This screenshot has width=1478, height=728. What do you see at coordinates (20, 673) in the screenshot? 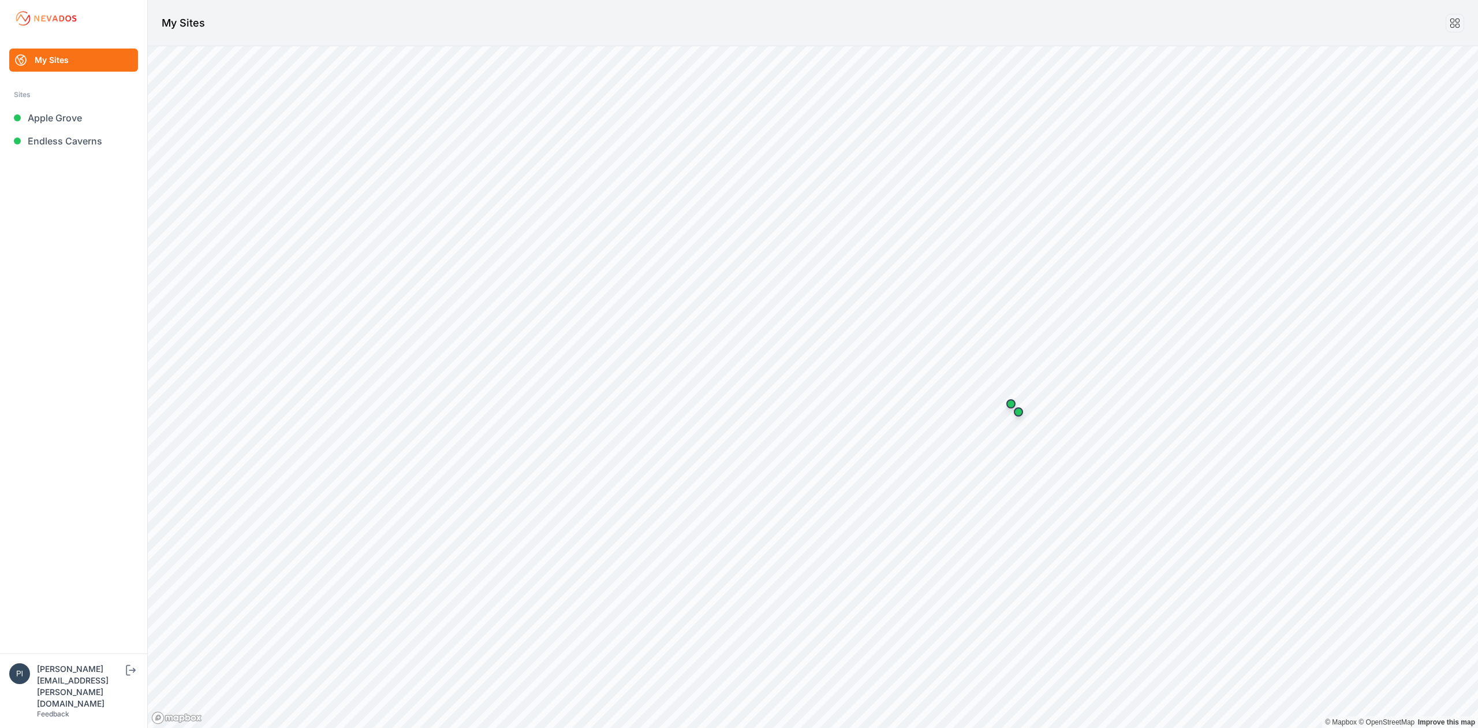
I see `img: piotr.kolodziejczyk@energix-group.com` at bounding box center [20, 673].